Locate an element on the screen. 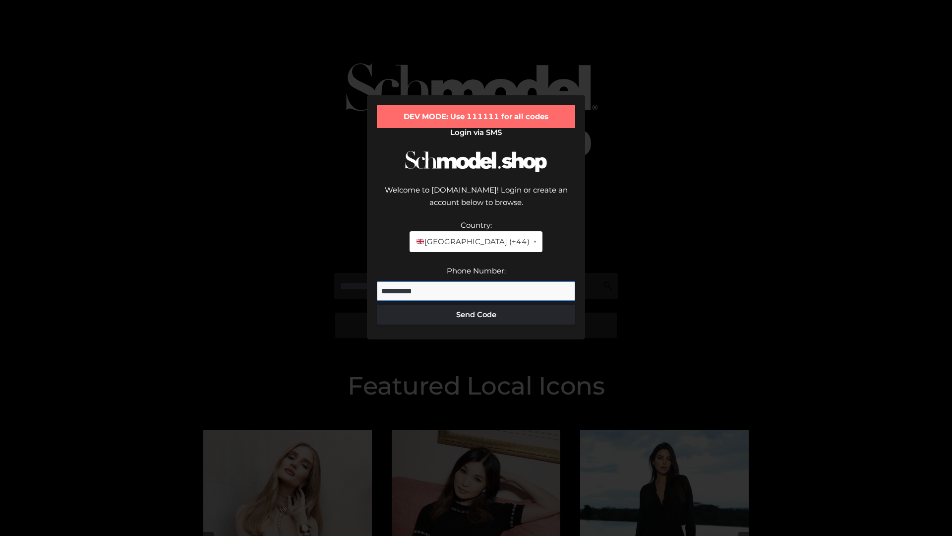 Image resolution: width=952 pixels, height=536 pixels. img: Schmodel Logo is located at coordinates (476, 161).